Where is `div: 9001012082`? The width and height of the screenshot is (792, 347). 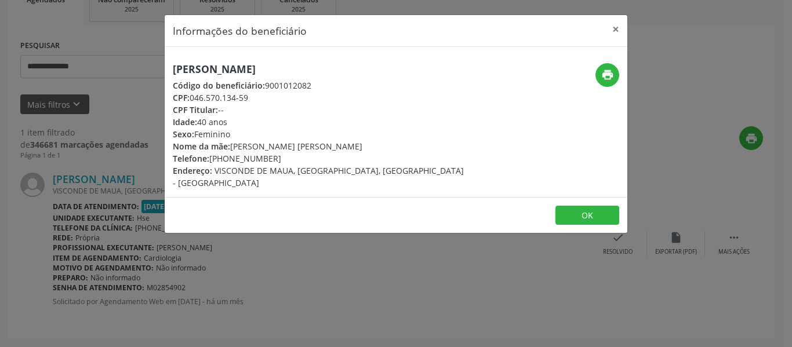 div: 9001012082 is located at coordinates (319, 85).